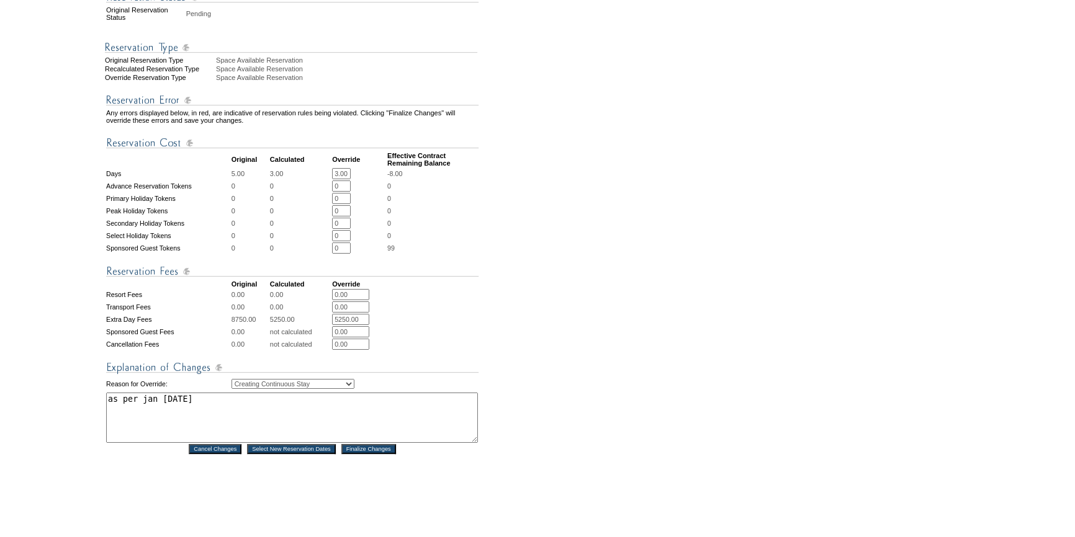 Image resolution: width=1075 pixels, height=537 pixels. I want to click on img: Reservation Errors, so click(292, 100).